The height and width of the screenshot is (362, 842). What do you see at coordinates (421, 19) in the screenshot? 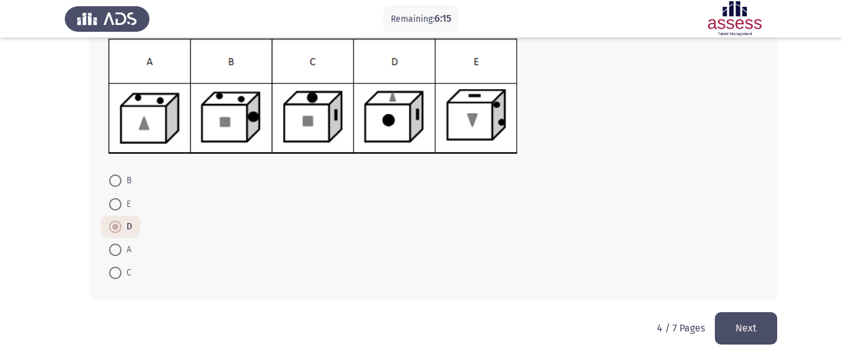
I see `p: Remaining:` at bounding box center [421, 19].